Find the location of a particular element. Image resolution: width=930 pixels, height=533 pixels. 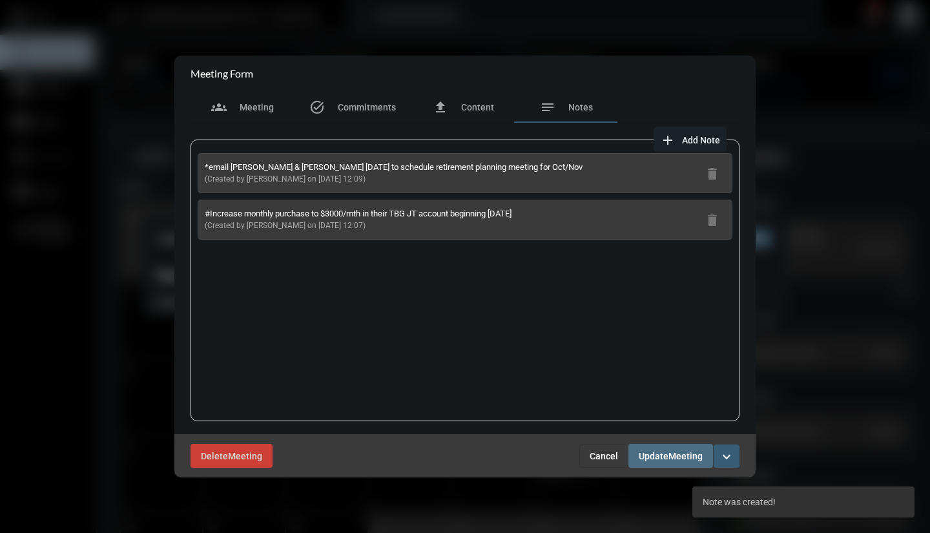

button: add note is located at coordinates (690, 139).